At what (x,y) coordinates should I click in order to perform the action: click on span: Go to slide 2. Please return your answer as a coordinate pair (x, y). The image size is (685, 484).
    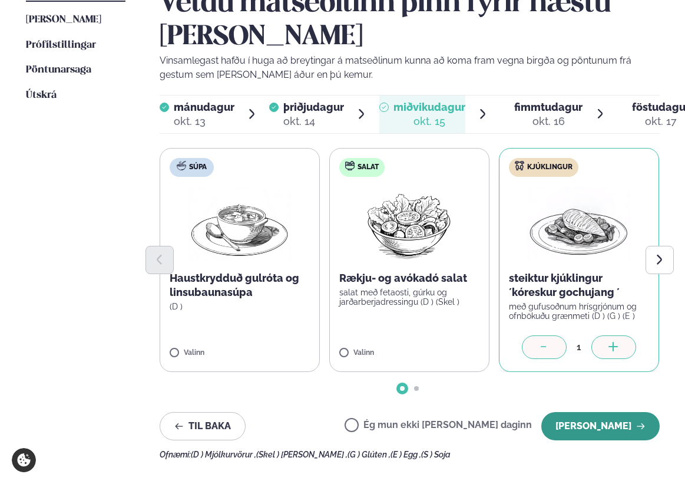
    Looking at the image, I should click on (417, 388).